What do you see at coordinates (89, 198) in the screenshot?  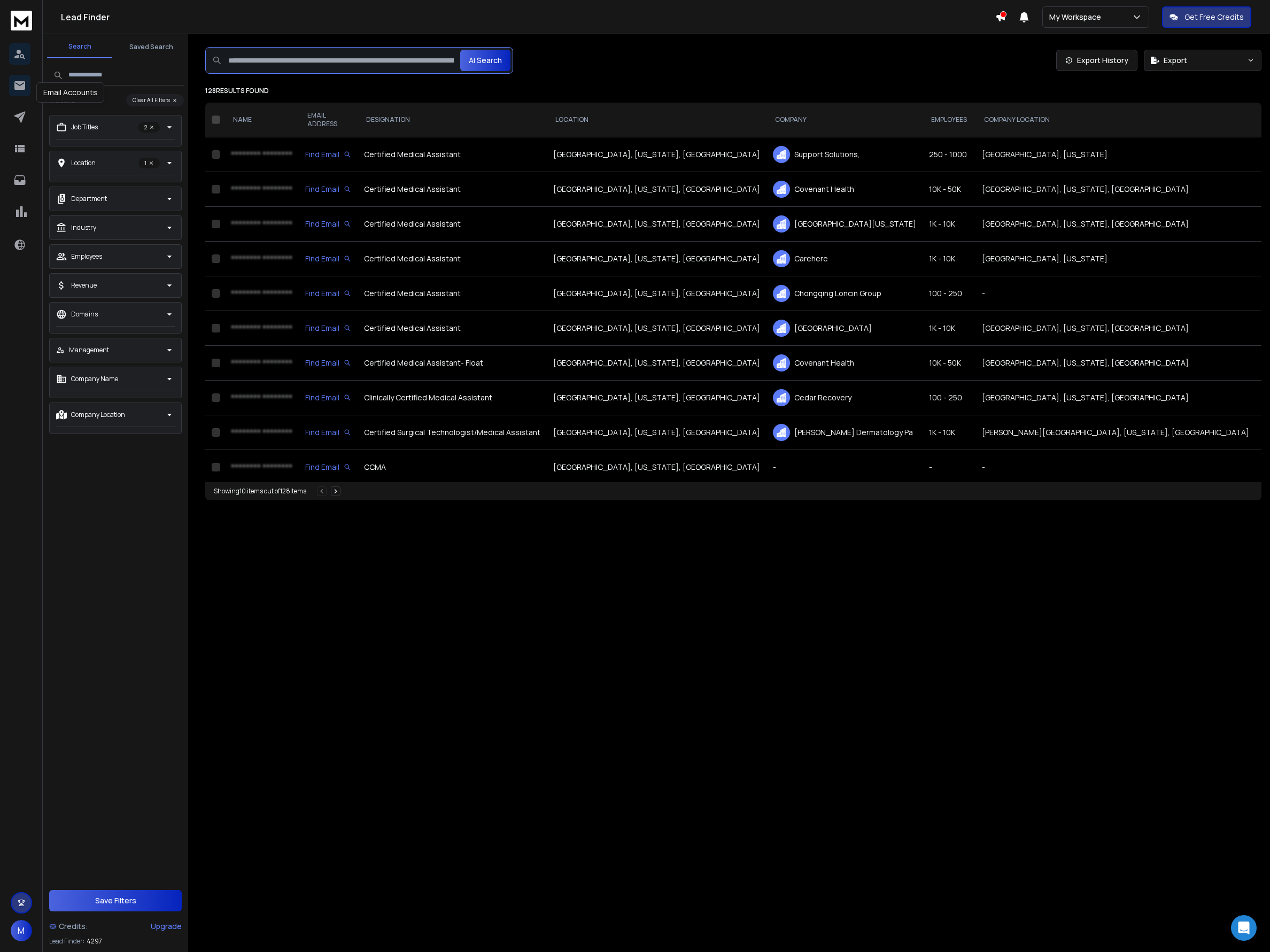 I see `p: Department` at bounding box center [89, 198].